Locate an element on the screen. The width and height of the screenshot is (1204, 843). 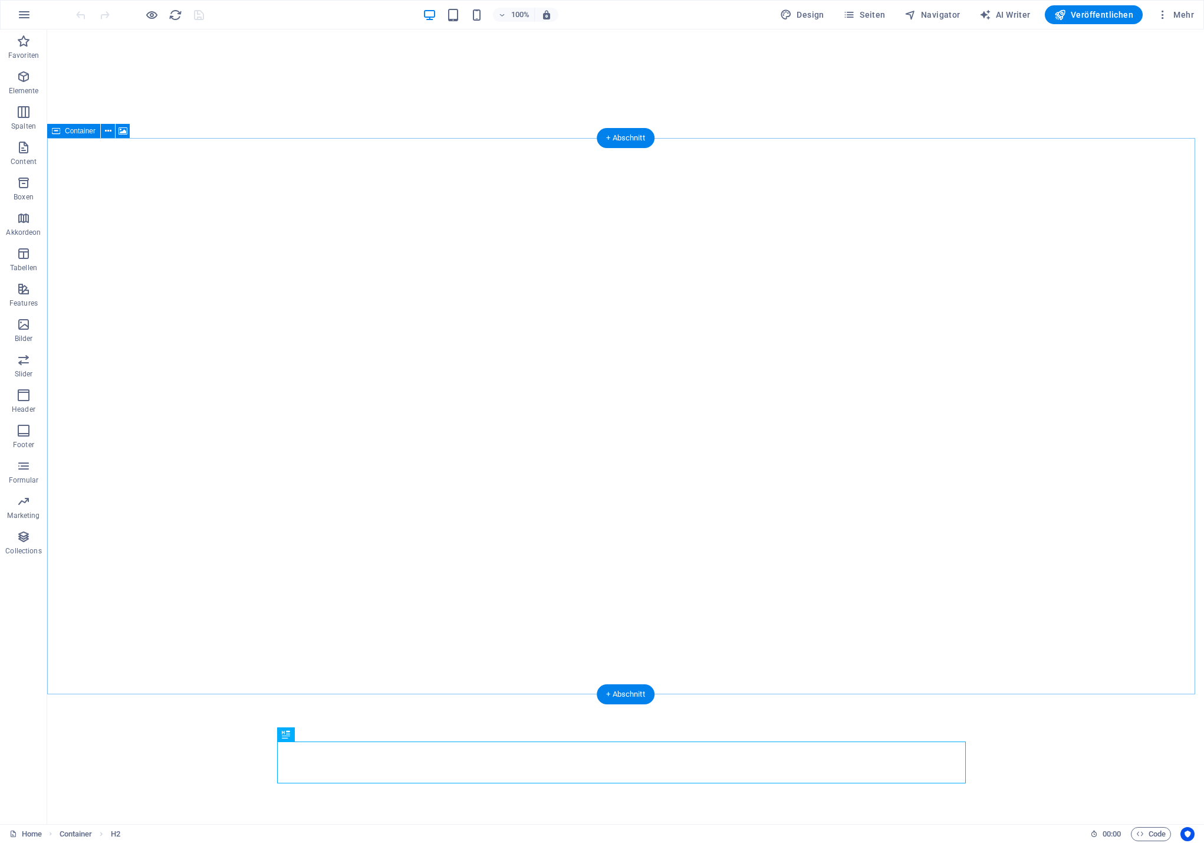
button: Seiten is located at coordinates (865, 15).